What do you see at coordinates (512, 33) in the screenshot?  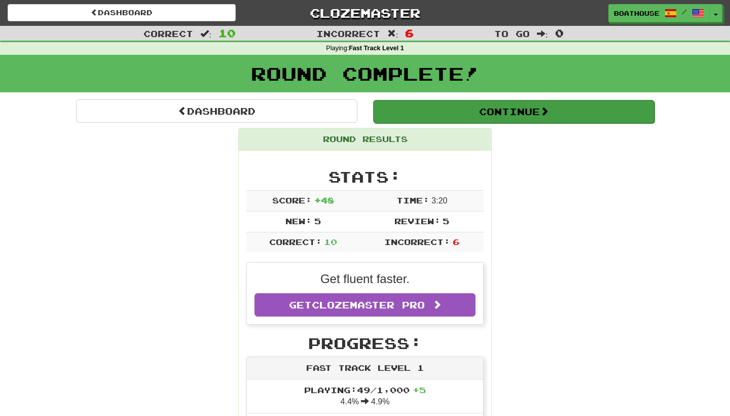 I see `span: To go` at bounding box center [512, 33].